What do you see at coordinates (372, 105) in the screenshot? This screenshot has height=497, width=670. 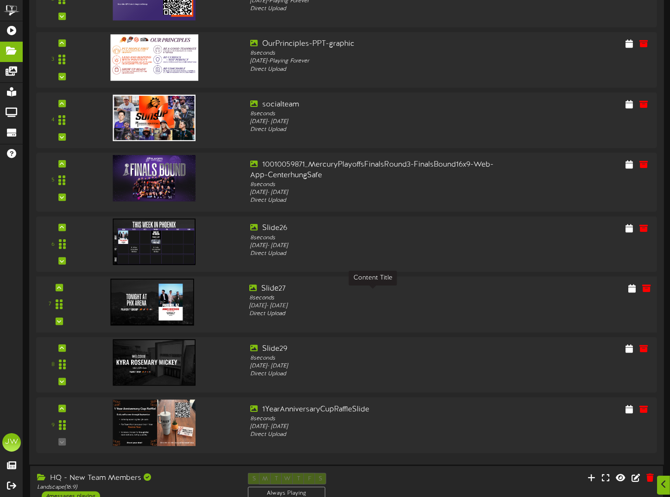 I see `div: socialteam` at bounding box center [372, 105].